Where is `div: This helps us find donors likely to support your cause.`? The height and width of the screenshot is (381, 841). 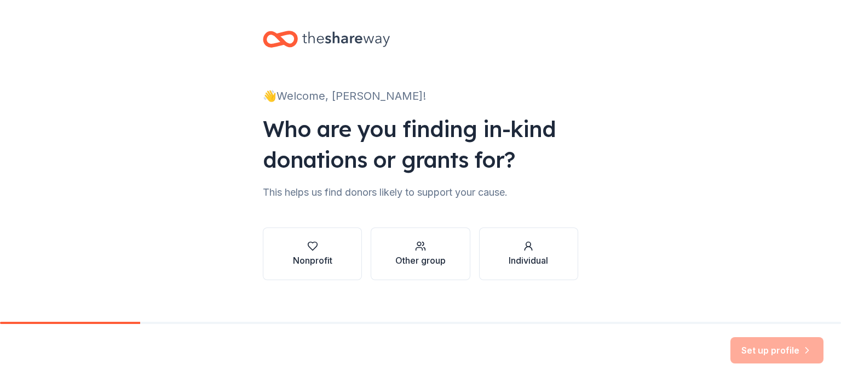 div: This helps us find donors likely to support your cause. is located at coordinates (421, 192).